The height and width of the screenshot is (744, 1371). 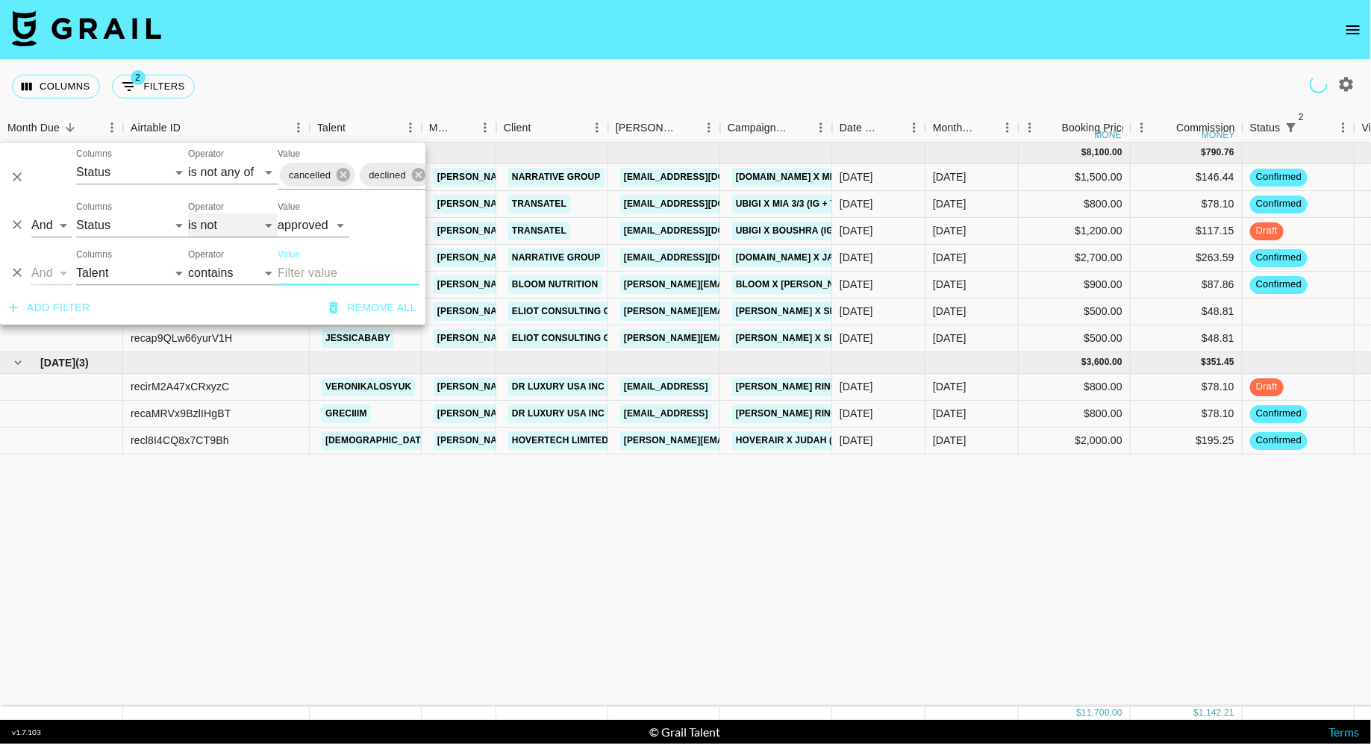 What do you see at coordinates (346, 414) in the screenshot?
I see `a: greciiim` at bounding box center [346, 414].